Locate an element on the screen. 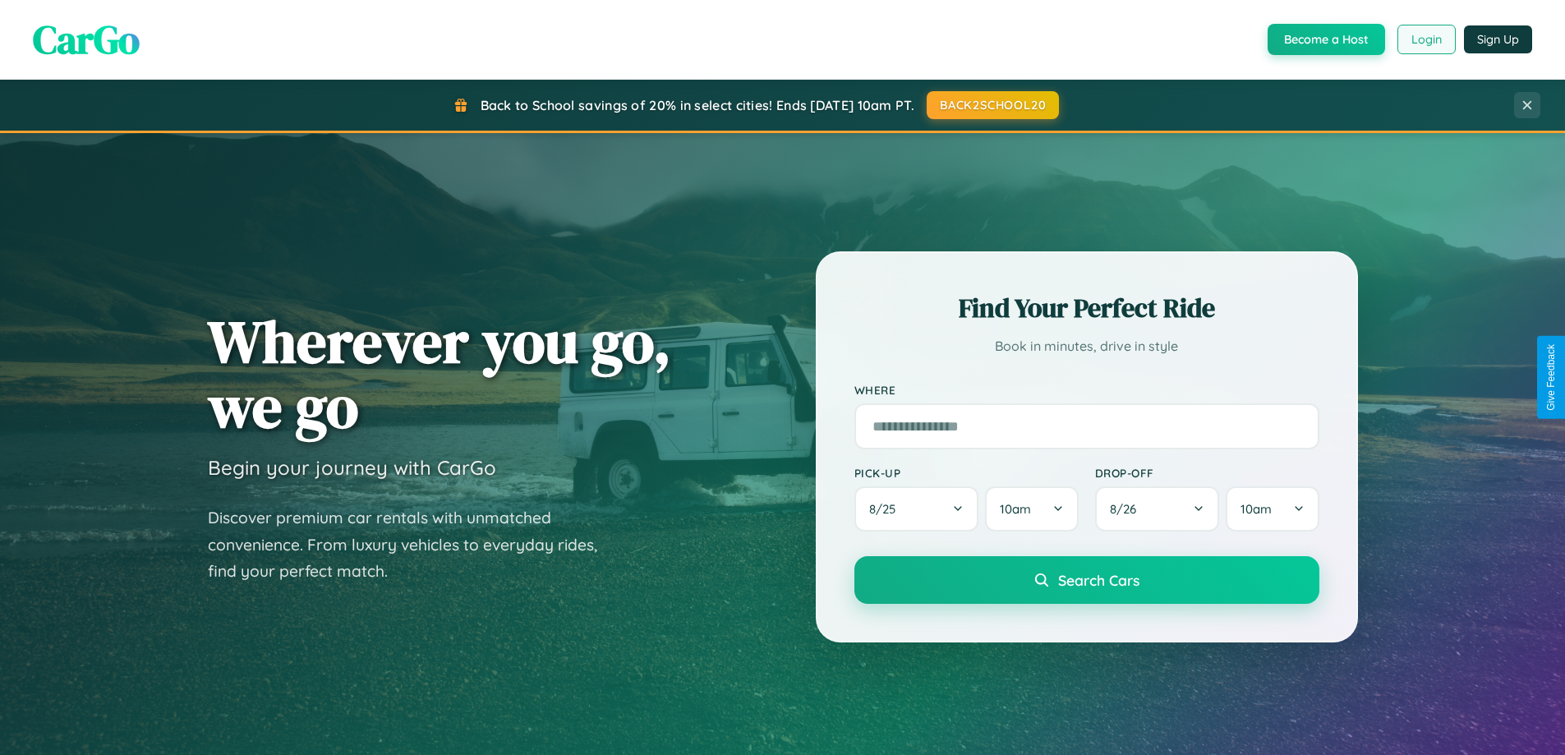 This screenshot has width=1565, height=755. label: Pick-up is located at coordinates (966, 472).